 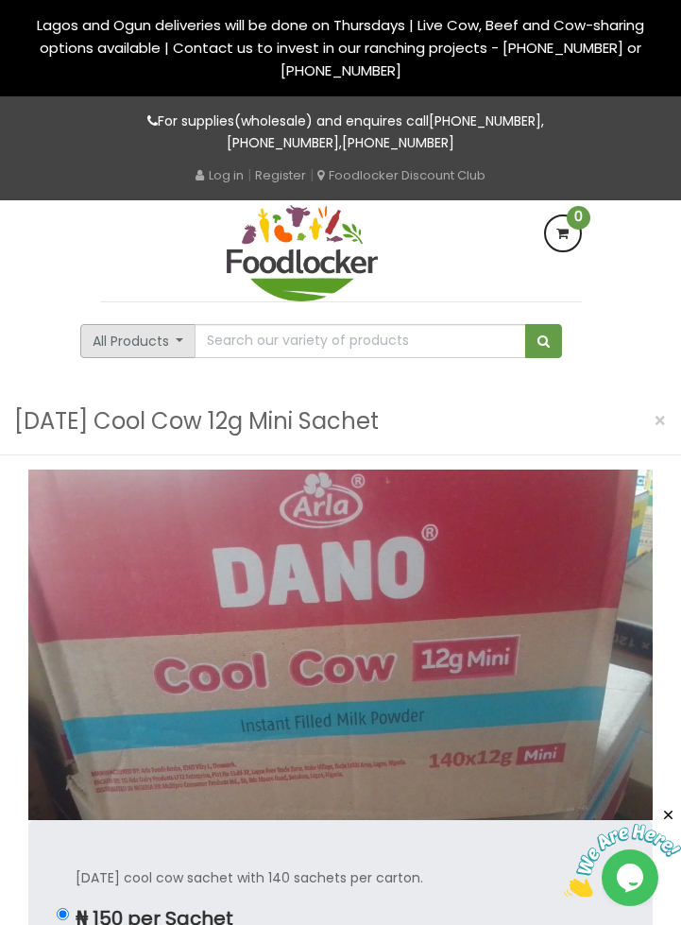 I want to click on p: For supplies(wholesale) and enquires call , ,, so click(x=341, y=132).